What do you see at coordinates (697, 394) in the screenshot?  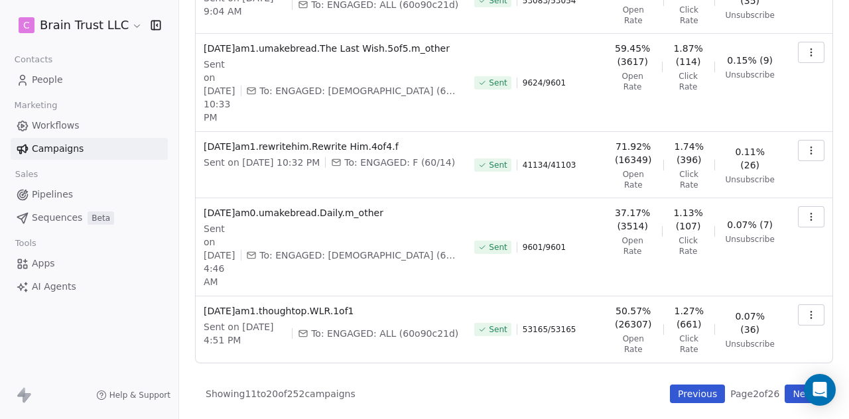 I see `button: Previous` at bounding box center [697, 394].